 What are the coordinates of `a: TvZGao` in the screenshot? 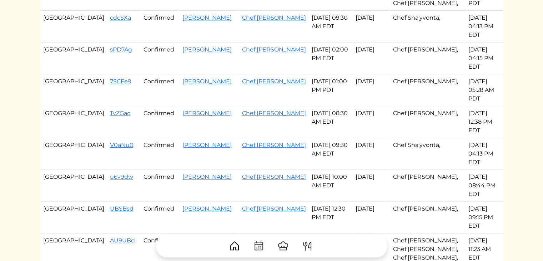 It's located at (120, 113).